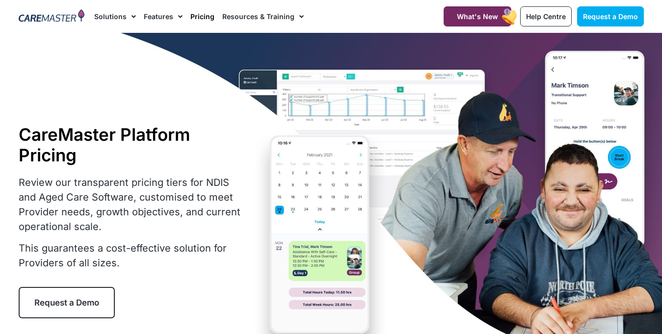 The image size is (662, 334). I want to click on a: Help Centre, so click(546, 16).